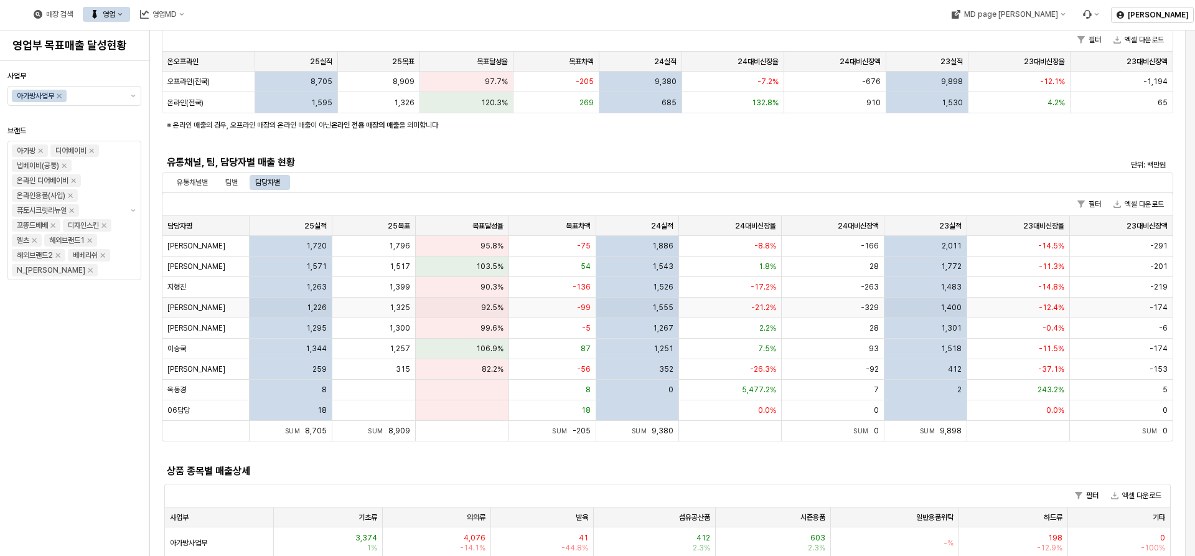 The height and width of the screenshot is (556, 1195). Describe the element at coordinates (1051, 307) in the screenshot. I see `span: -12.4%` at that location.